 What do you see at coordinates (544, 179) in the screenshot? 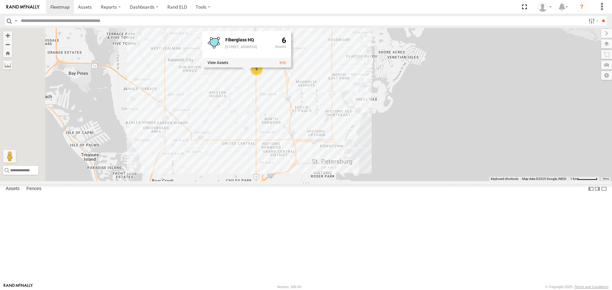
I see `span: Map data ©2025 Google, INEGI` at bounding box center [544, 179].